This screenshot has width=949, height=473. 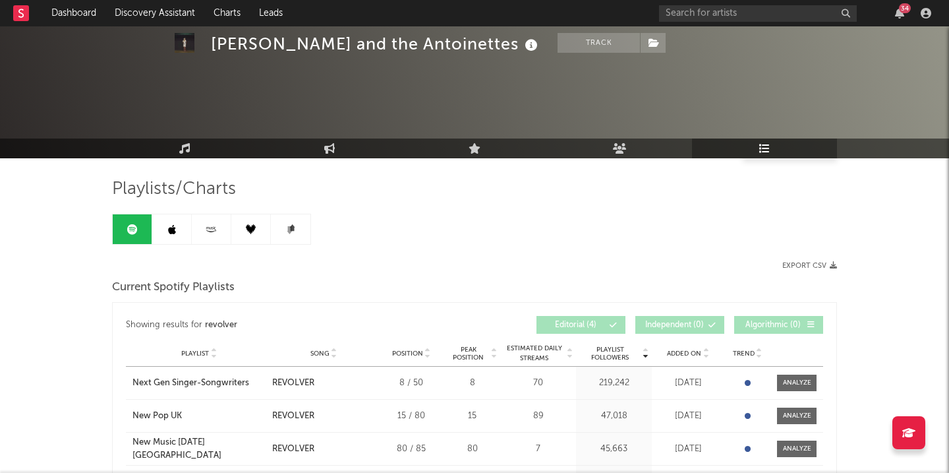 I want to click on span: Estimated Daily Streams, so click(x=534, y=353).